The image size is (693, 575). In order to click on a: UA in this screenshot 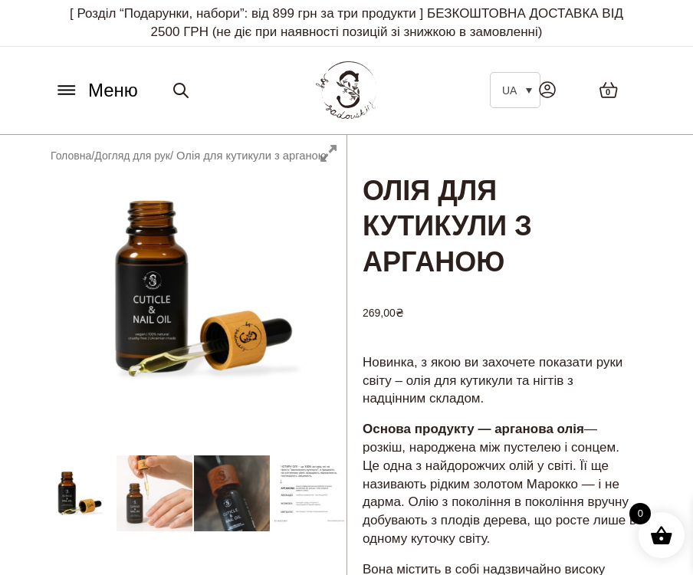, I will do `click(515, 90)`.